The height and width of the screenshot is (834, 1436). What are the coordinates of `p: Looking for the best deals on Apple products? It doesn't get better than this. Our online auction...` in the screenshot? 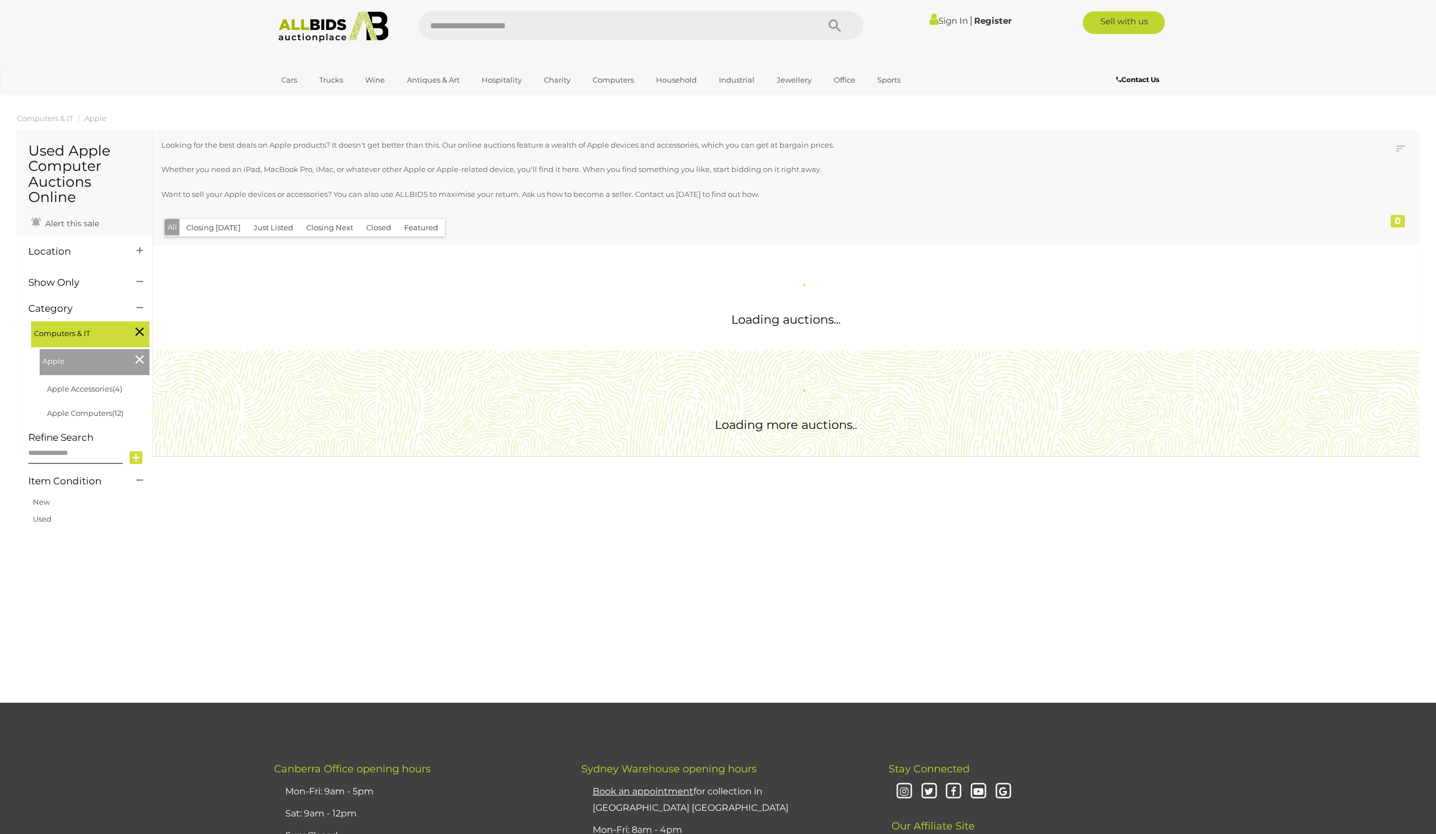 It's located at (730, 145).